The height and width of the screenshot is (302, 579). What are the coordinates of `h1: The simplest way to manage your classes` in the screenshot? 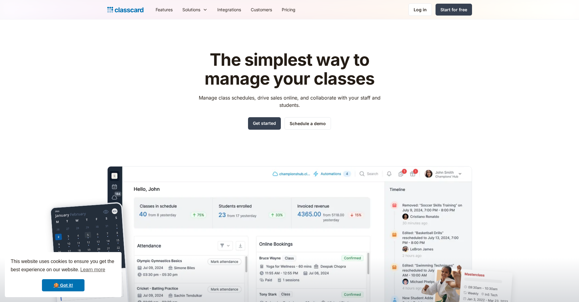 It's located at (290, 69).